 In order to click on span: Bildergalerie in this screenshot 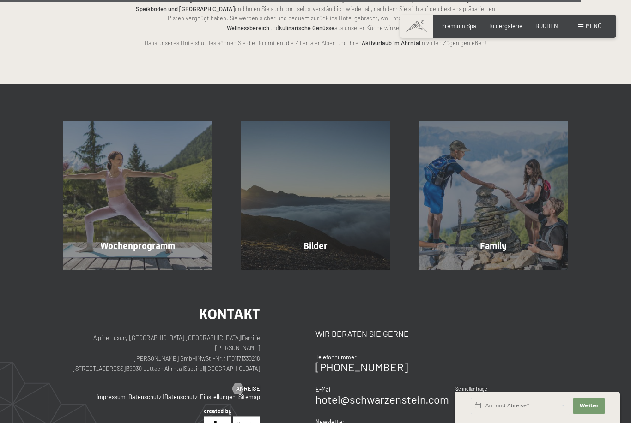, I will do `click(505, 26)`.